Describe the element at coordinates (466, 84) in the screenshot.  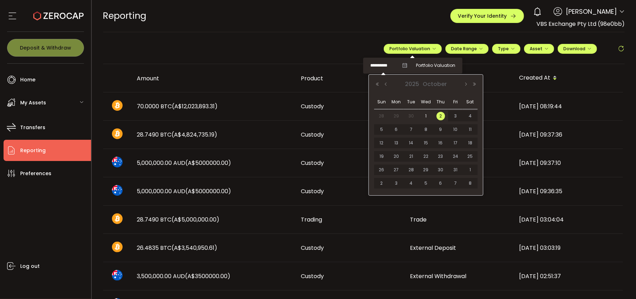
I see `button: Next Month` at that location.